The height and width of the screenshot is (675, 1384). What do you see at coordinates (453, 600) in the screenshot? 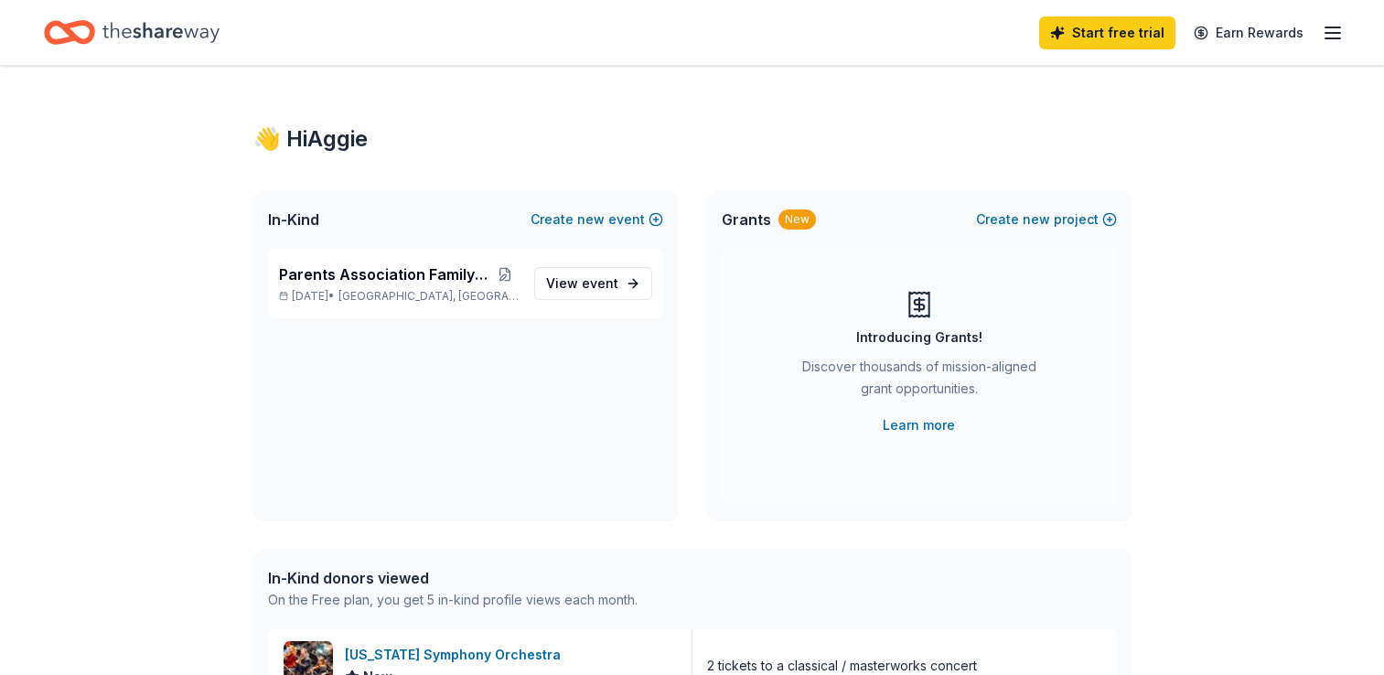
I see `div: On the Free plan, you get 5 in-kind profile views each month.` at bounding box center [453, 600].